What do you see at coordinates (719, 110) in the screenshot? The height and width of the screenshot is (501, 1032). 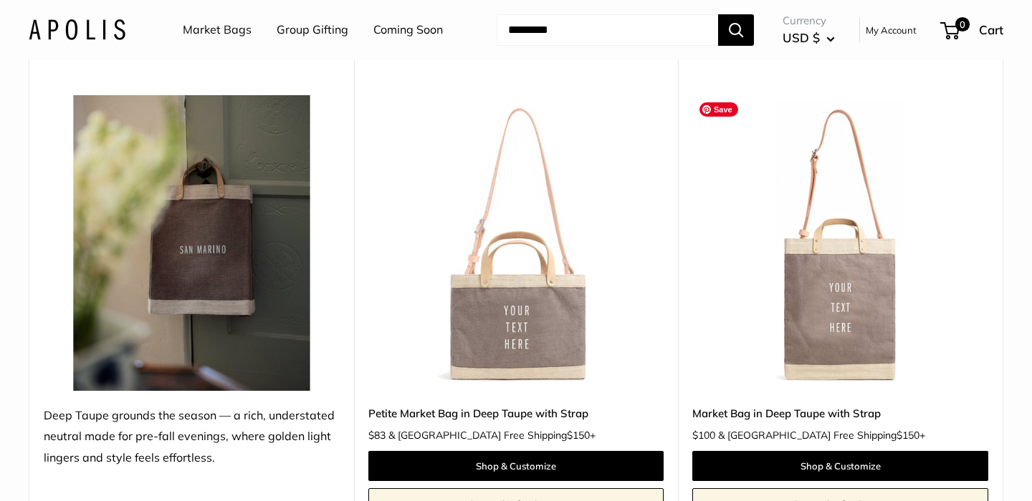 I see `span: Save` at bounding box center [719, 110].